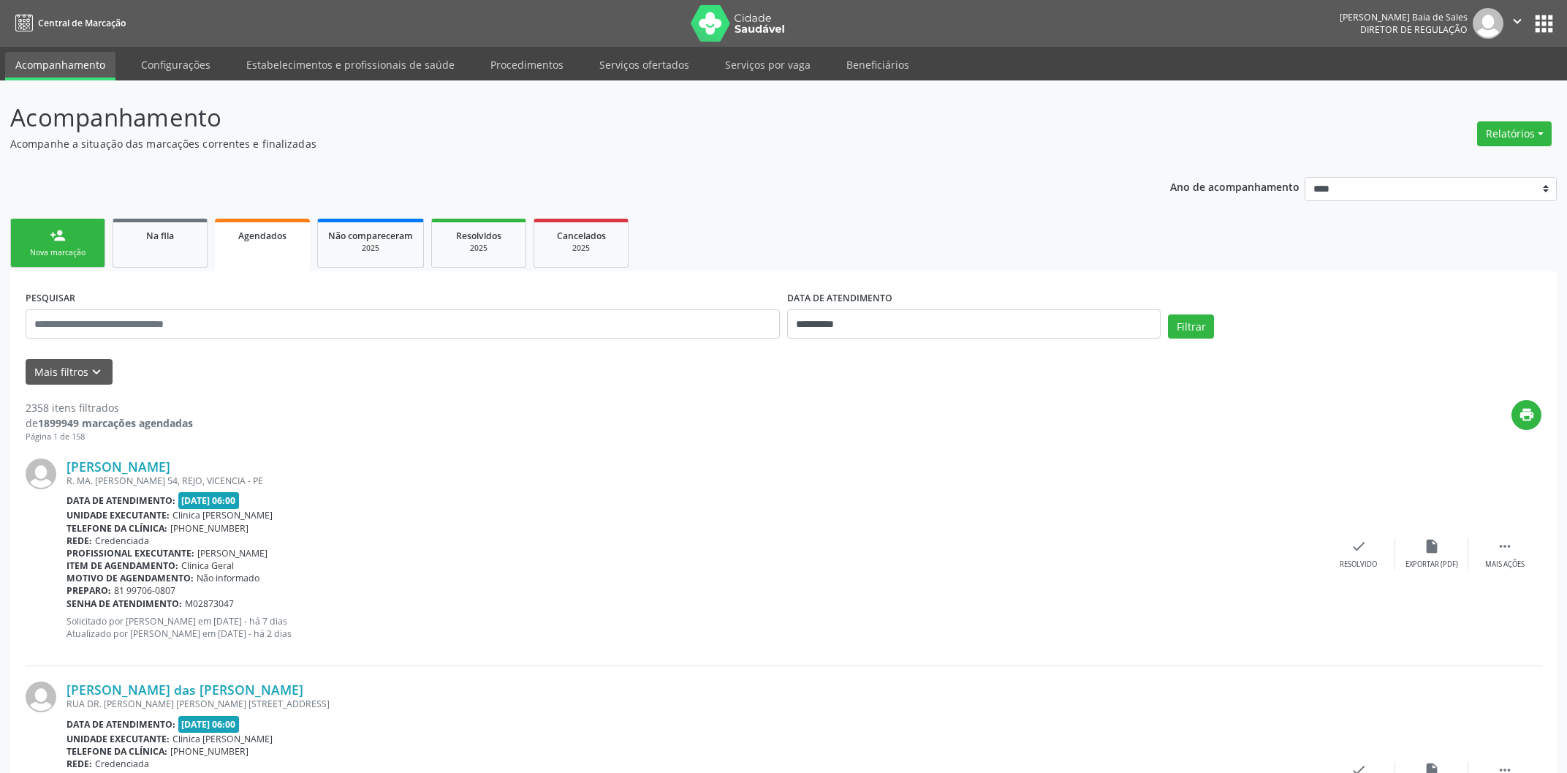  What do you see at coordinates (262, 235) in the screenshot?
I see `span: Agendados` at bounding box center [262, 235].